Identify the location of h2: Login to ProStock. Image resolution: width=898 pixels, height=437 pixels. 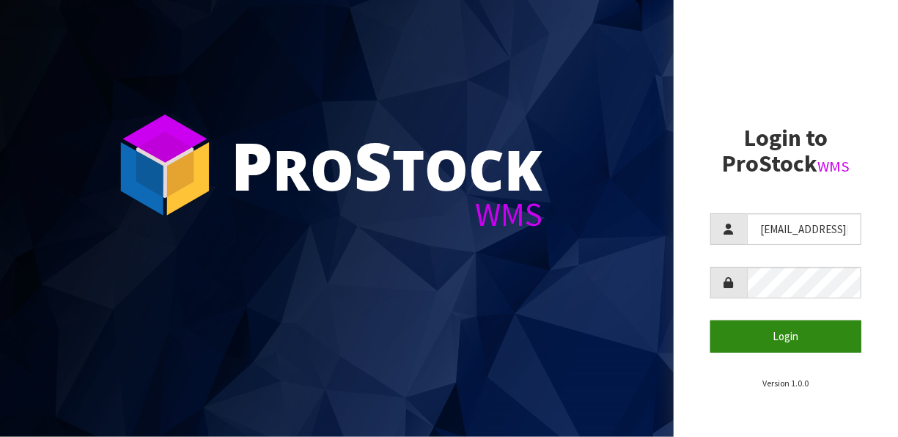
(786, 151).